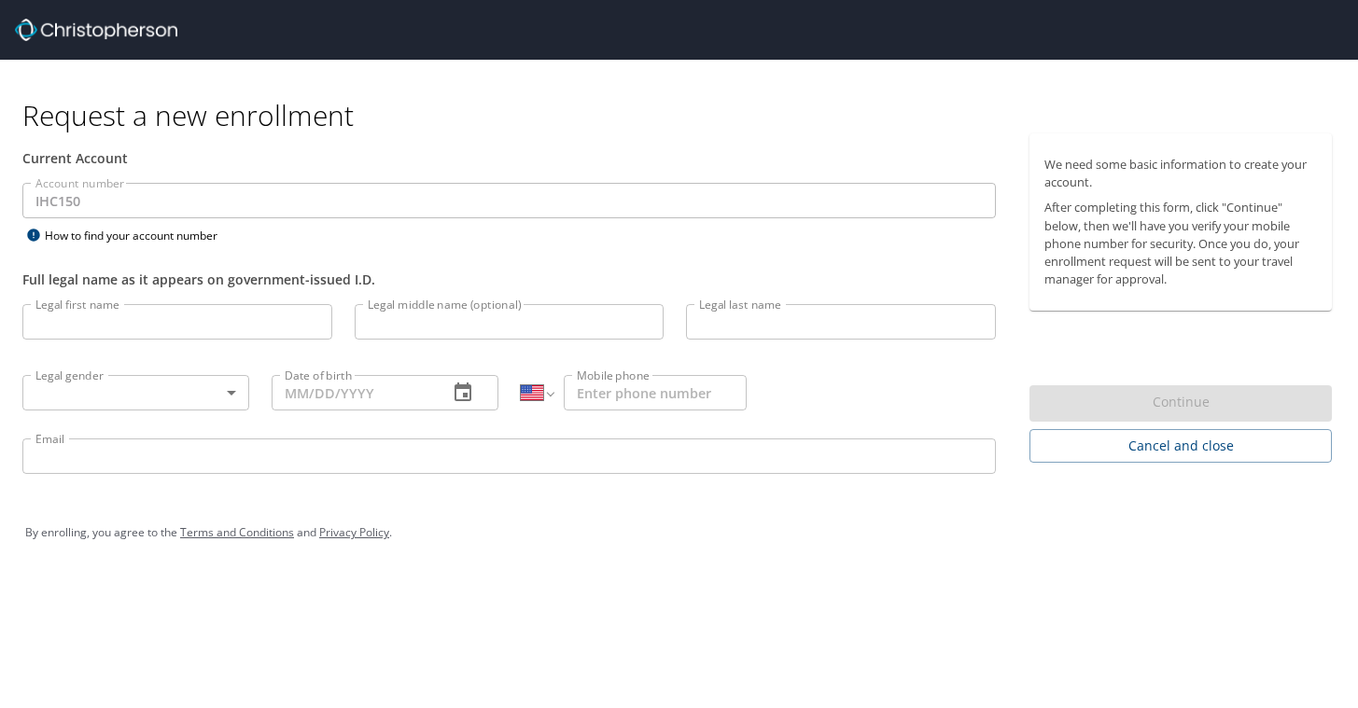 This screenshot has height=708, width=1358. I want to click on span: Cancel and close, so click(1180, 446).